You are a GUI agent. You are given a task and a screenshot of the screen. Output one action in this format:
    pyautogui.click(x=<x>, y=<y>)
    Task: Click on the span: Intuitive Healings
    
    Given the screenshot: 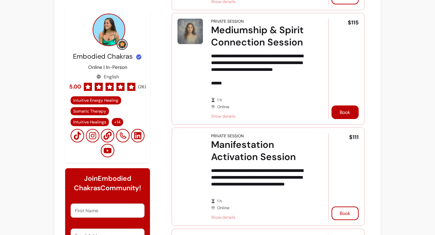 What is the action you would take?
    pyautogui.click(x=90, y=122)
    